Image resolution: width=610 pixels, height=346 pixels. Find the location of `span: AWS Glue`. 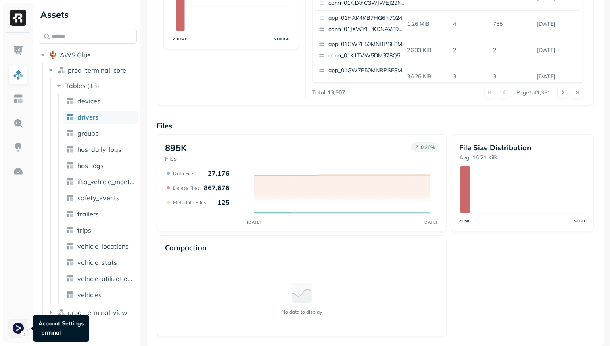

span: AWS Glue is located at coordinates (75, 55).